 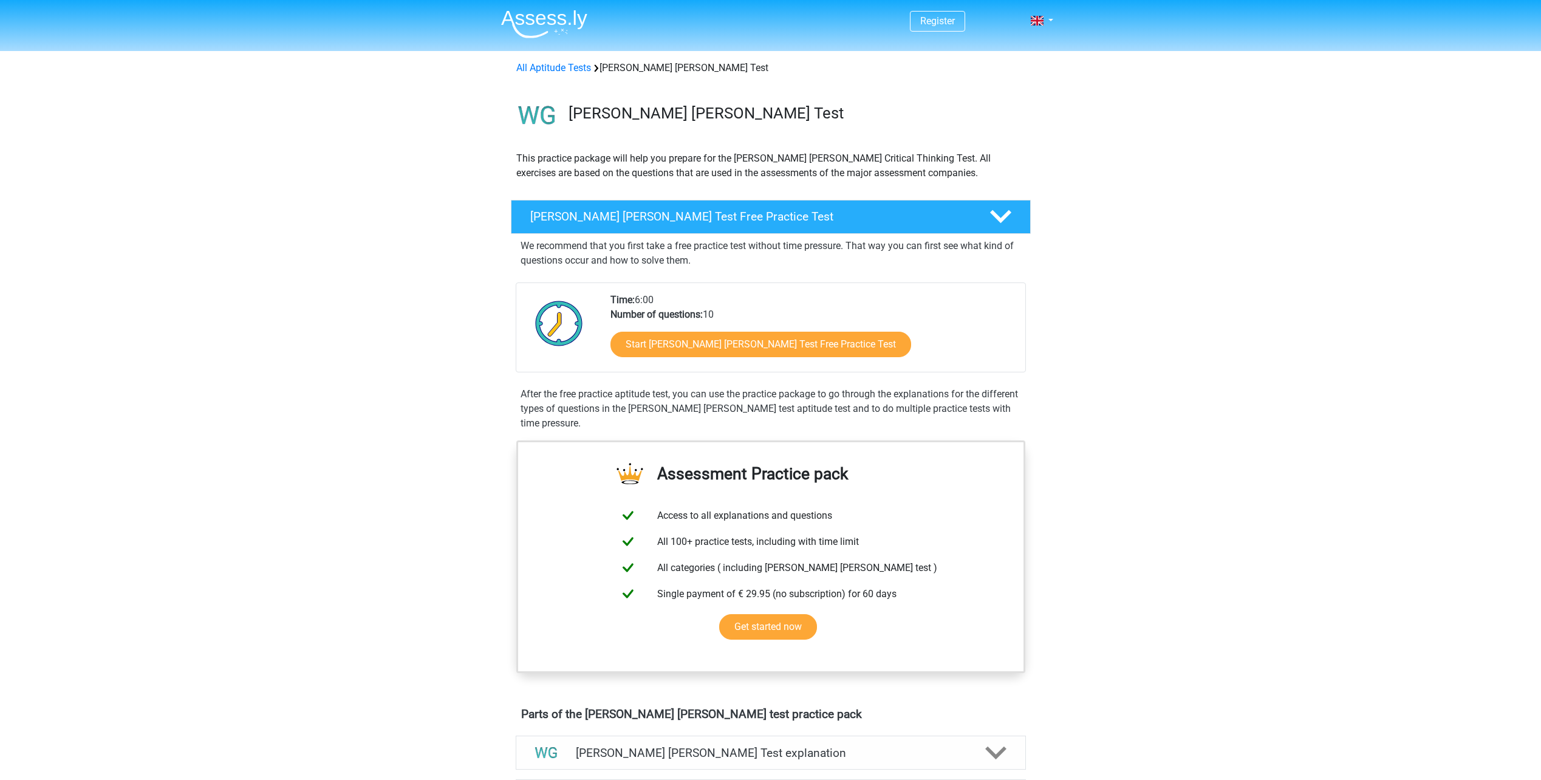 I want to click on img: Clock, so click(x=559, y=323).